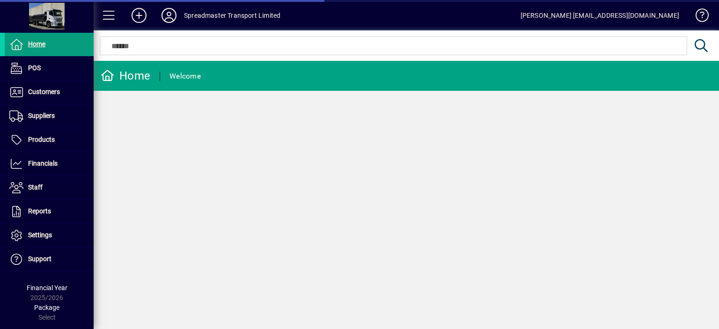  I want to click on button: Profile, so click(169, 15).